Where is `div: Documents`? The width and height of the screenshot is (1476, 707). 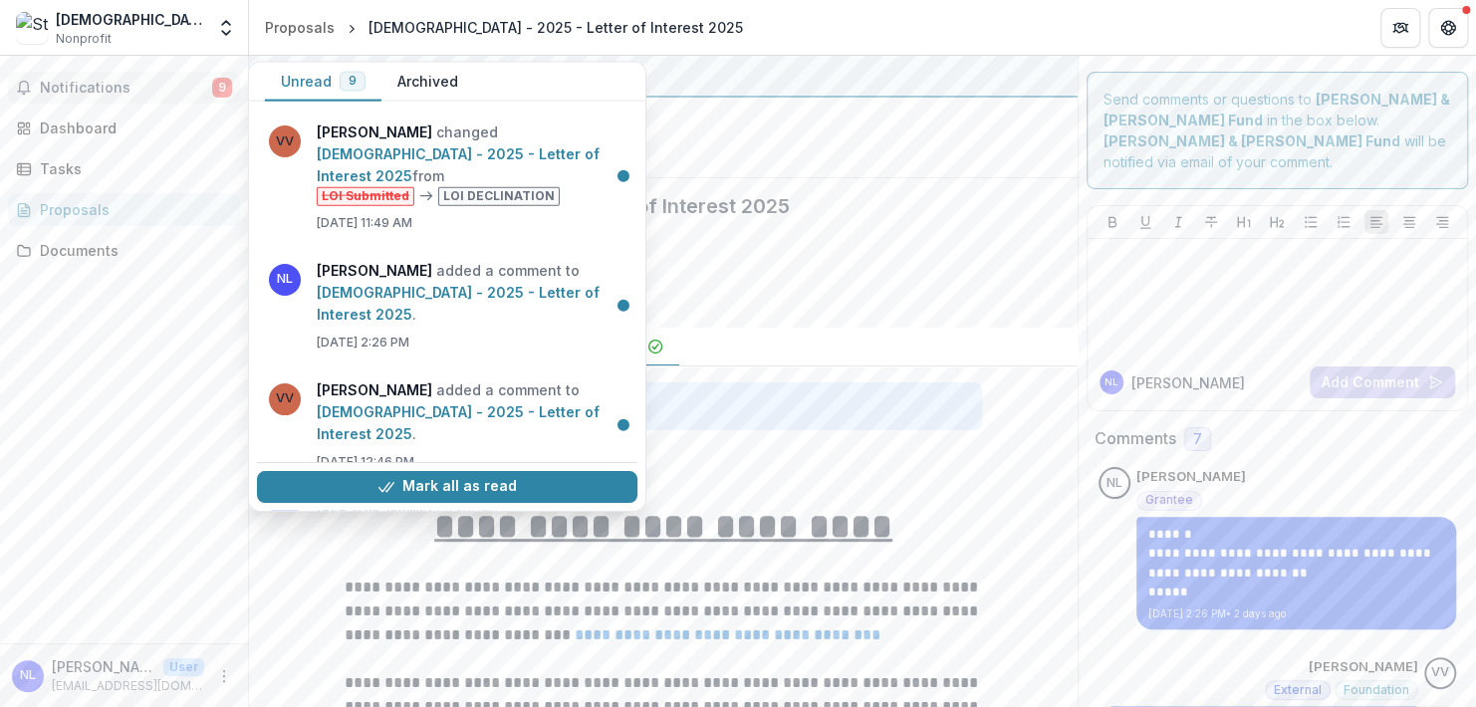 div: Documents is located at coordinates (131, 250).